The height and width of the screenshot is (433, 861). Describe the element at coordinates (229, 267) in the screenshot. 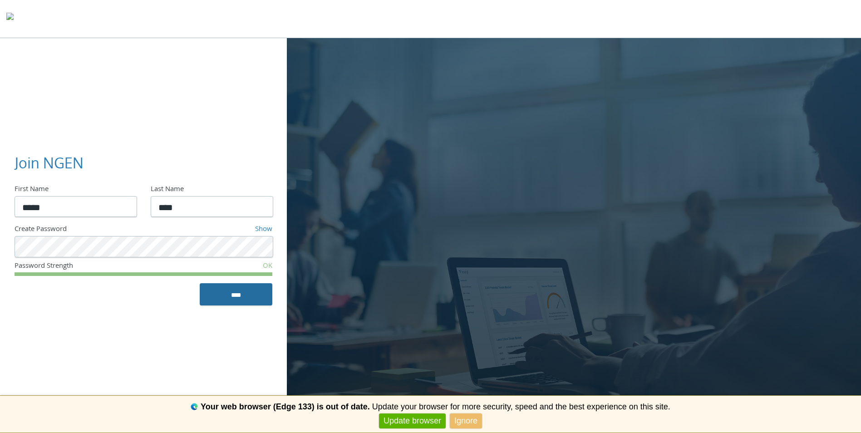

I see `div: OK` at that location.